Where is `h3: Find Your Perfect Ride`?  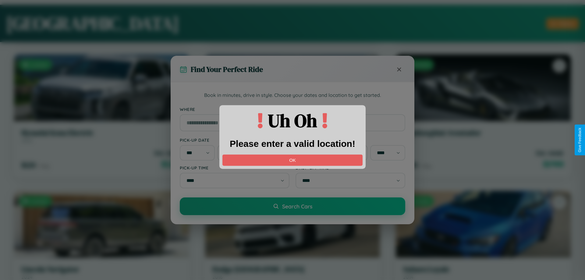 h3: Find Your Perfect Ride is located at coordinates (227, 69).